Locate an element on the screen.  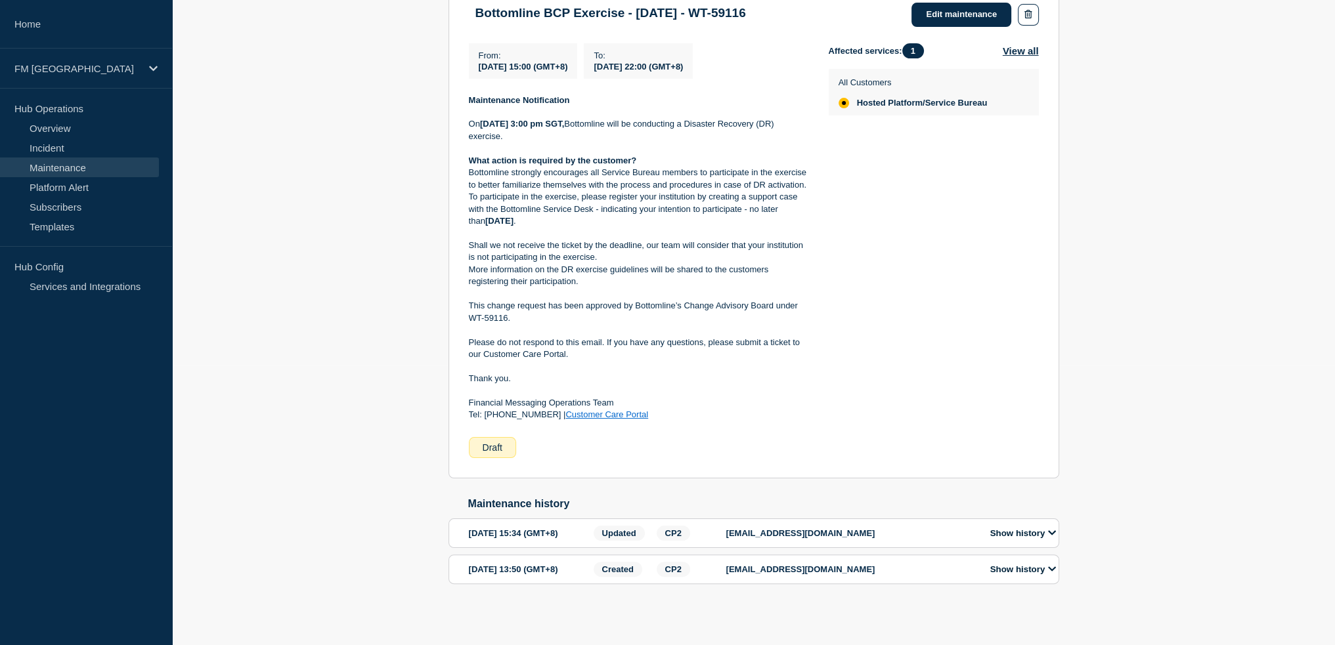
span: 1 is located at coordinates (912, 51).